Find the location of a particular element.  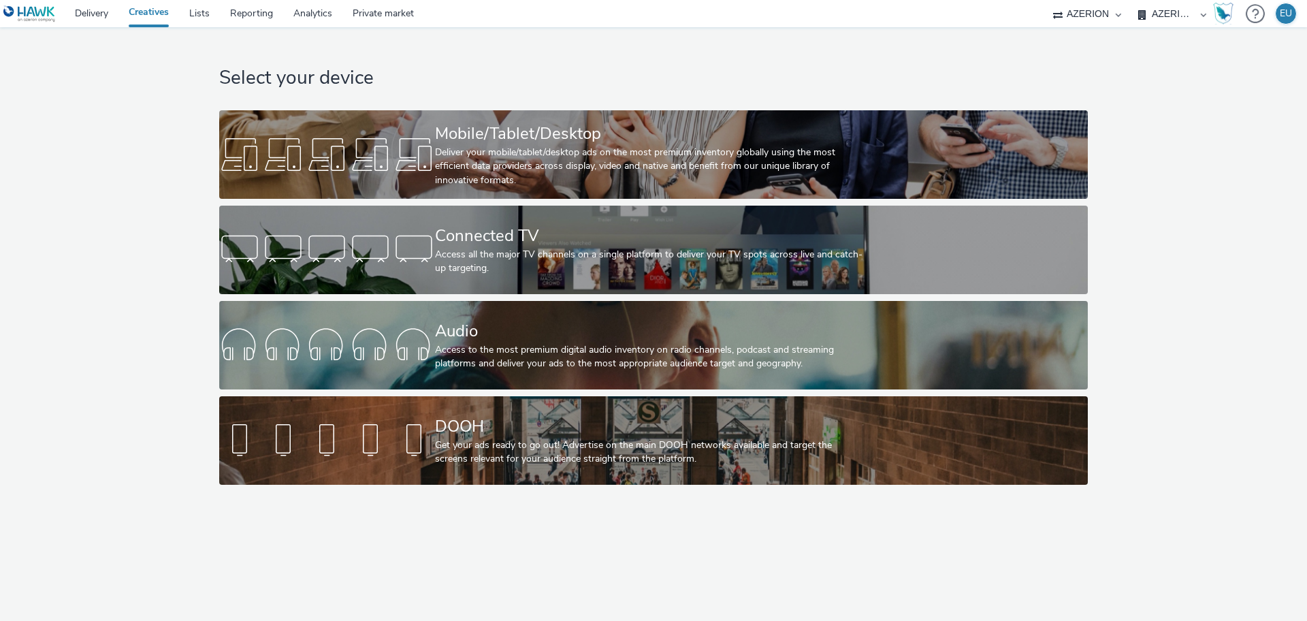

img: undefined Logo is located at coordinates (29, 14).